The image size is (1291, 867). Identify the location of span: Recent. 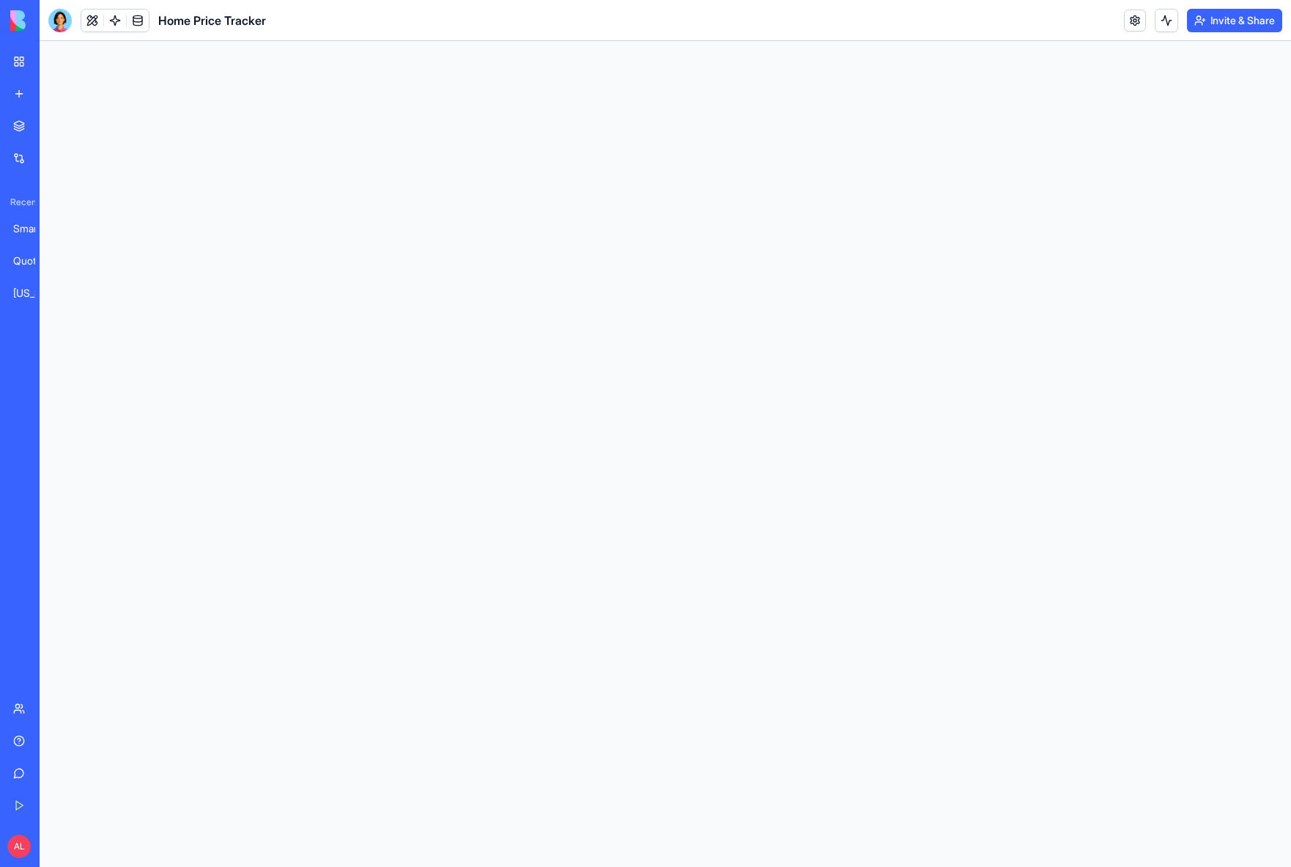
(20, 202).